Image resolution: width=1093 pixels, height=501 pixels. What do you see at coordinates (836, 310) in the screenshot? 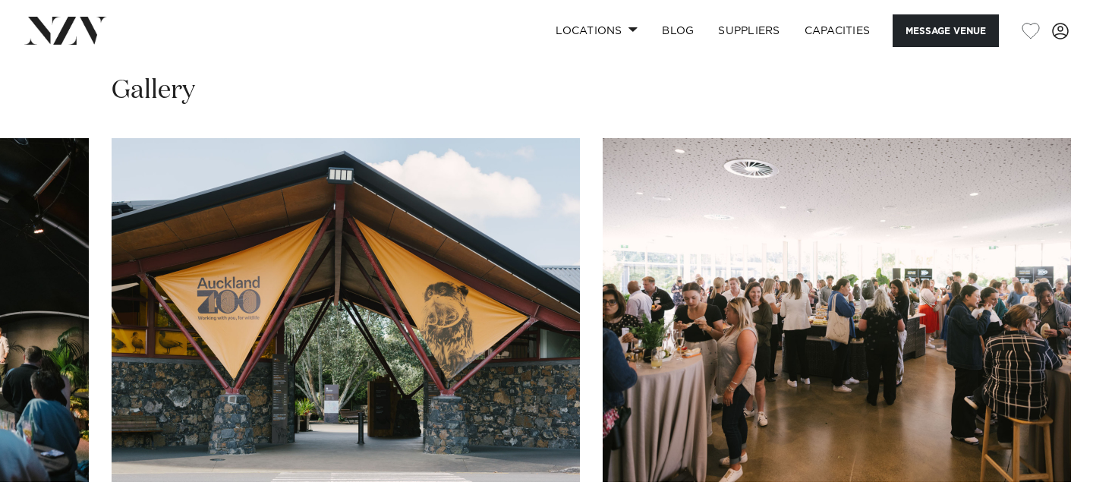
I see `swiper-slide: 8 / 10` at bounding box center [836, 310].